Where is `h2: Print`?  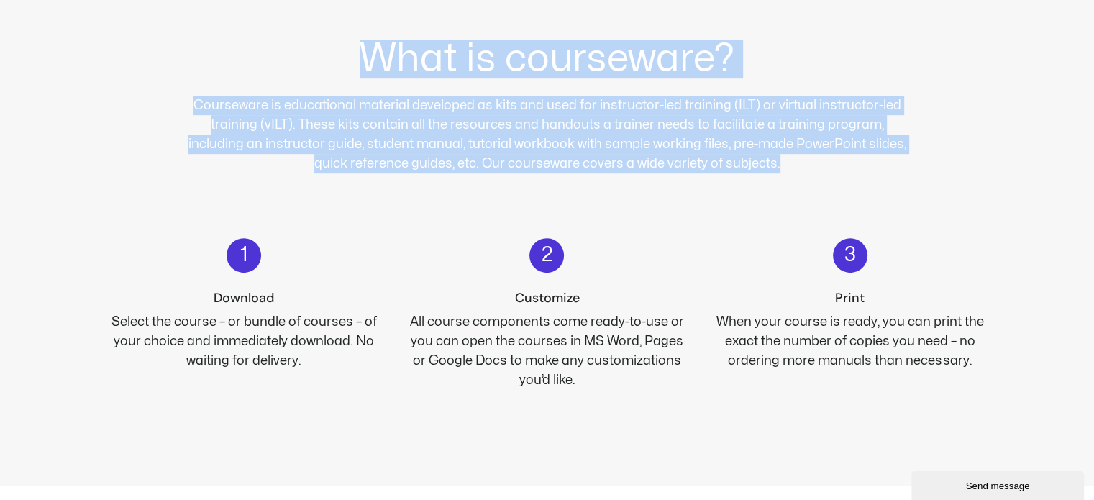 h2: Print is located at coordinates (849, 298).